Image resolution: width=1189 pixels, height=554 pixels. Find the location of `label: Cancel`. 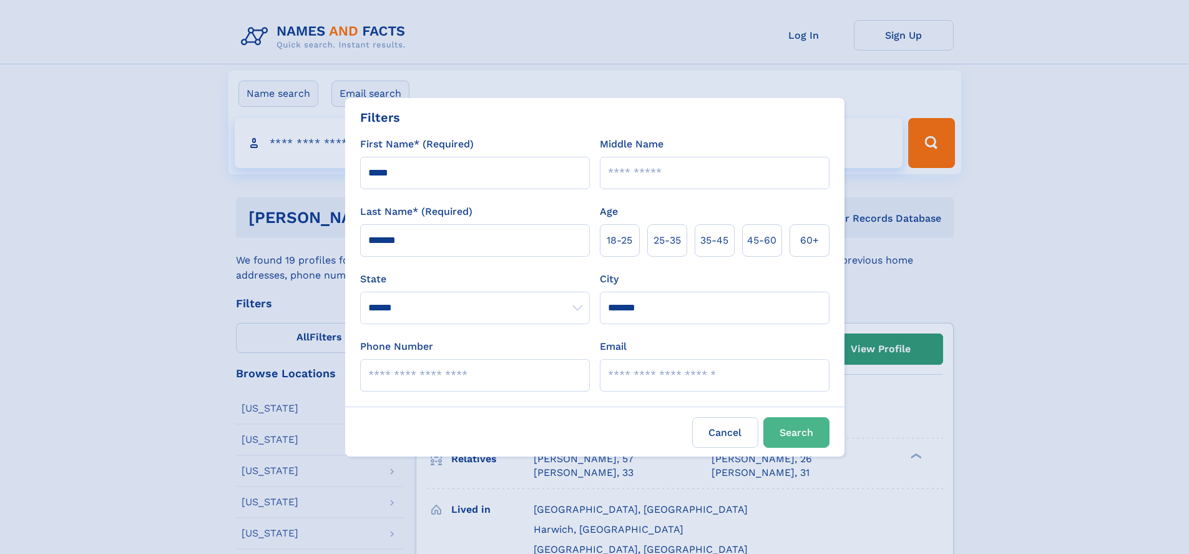

label: Cancel is located at coordinates (725, 432).